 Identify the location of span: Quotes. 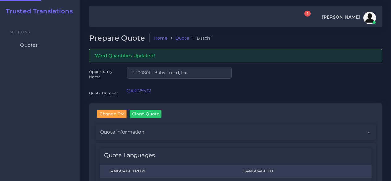
(29, 45).